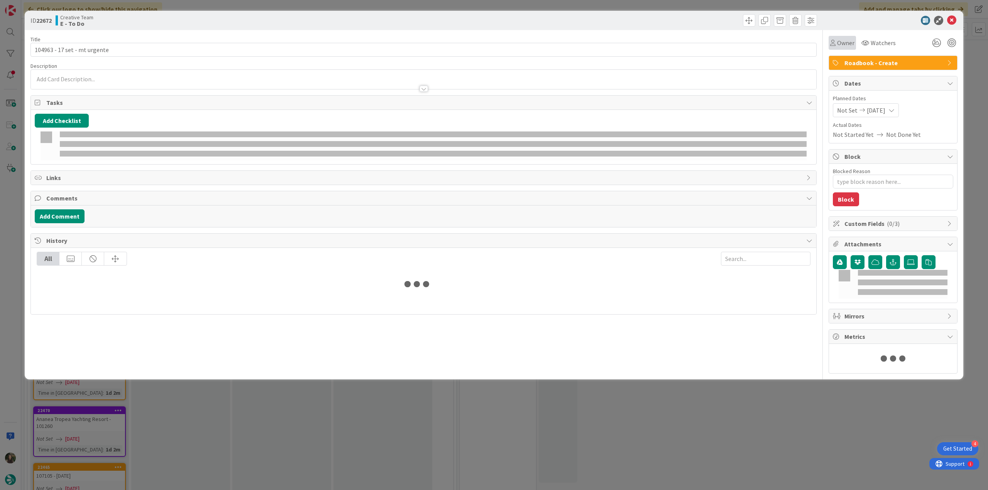  Describe the element at coordinates (894, 316) in the screenshot. I see `span: Mirrors` at that location.